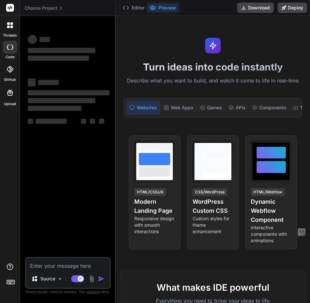 This screenshot has width=310, height=303. Describe the element at coordinates (271, 234) in the screenshot. I see `p: Interactive components with animations` at that location.